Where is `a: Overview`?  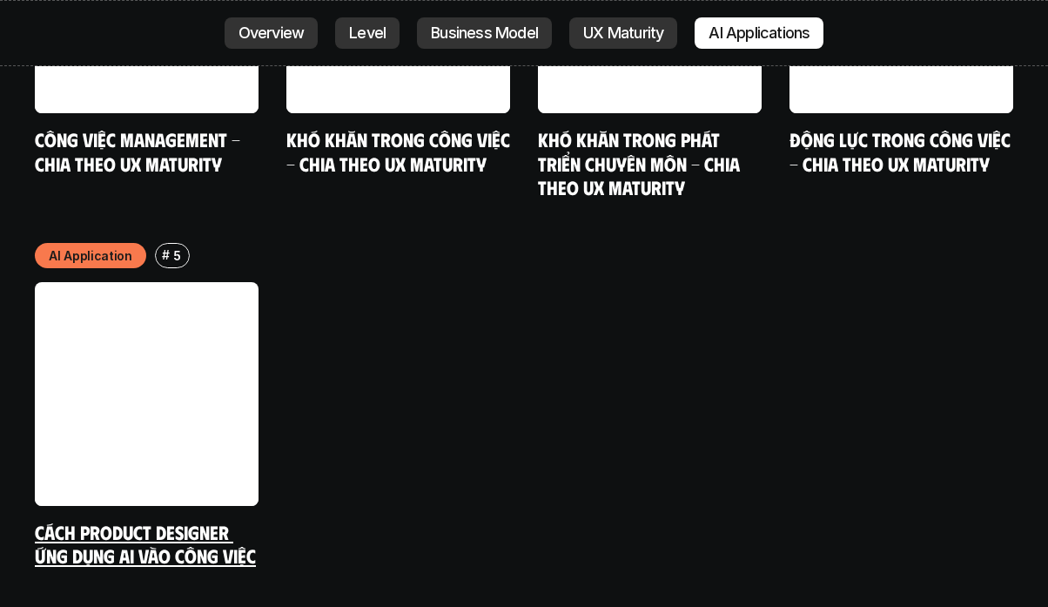
a: Overview is located at coordinates (272, 33).